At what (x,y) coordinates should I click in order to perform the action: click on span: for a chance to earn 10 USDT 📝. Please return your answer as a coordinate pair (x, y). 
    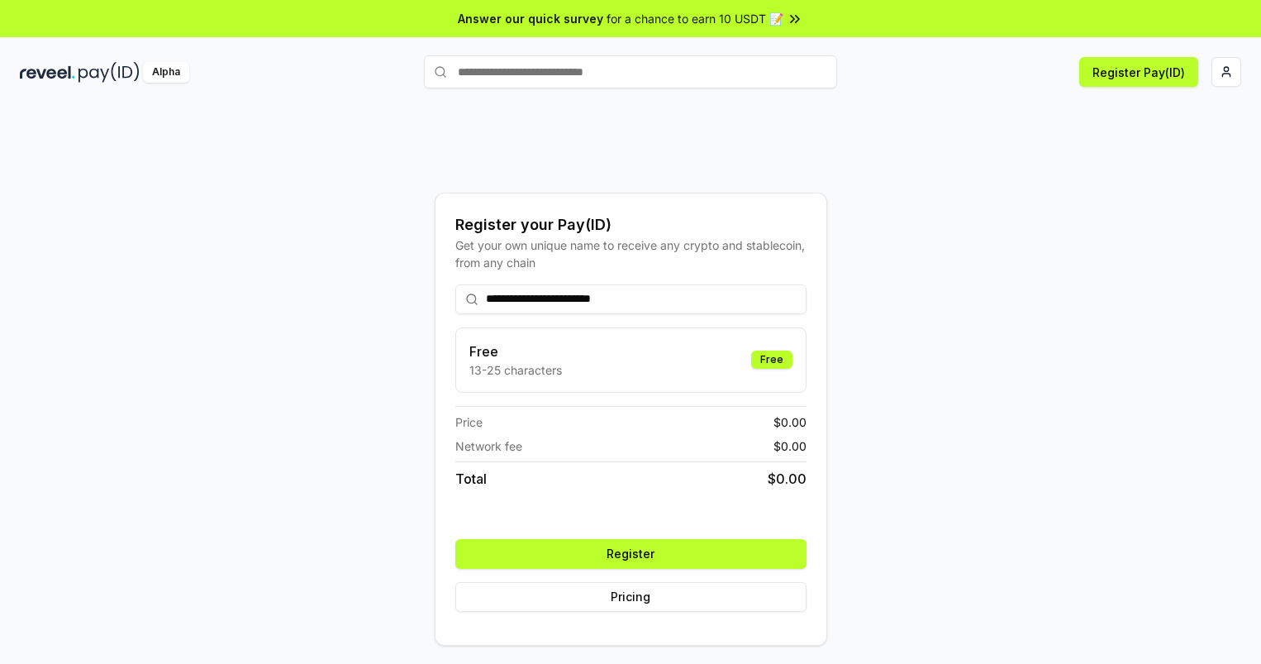
    Looking at the image, I should click on (695, 18).